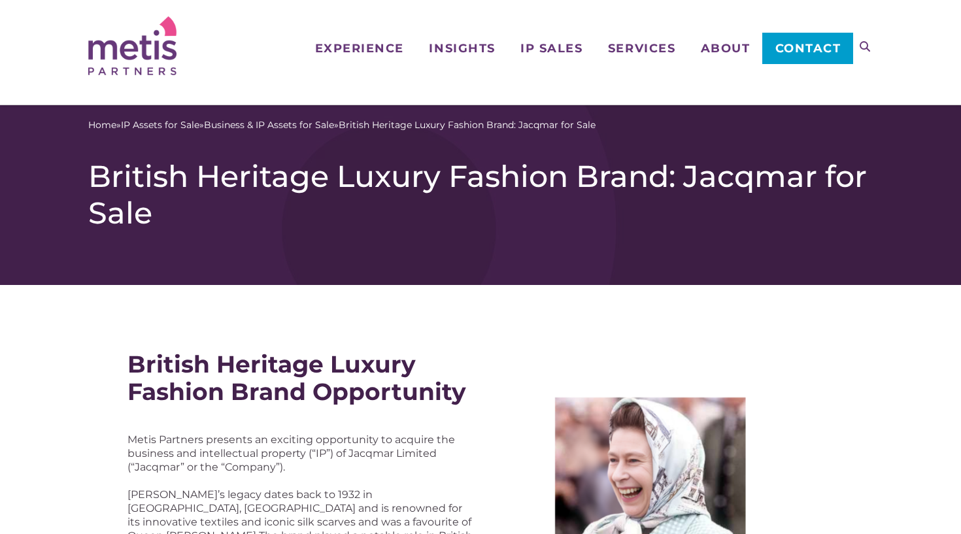  Describe the element at coordinates (269, 125) in the screenshot. I see `a: Business & IP Assets for Sale` at that location.